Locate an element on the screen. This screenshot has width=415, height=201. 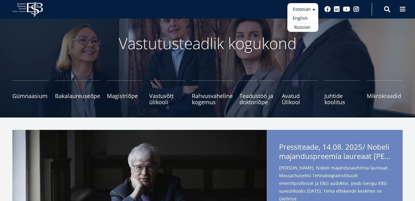
a: Magistriõpe is located at coordinates (125, 93).